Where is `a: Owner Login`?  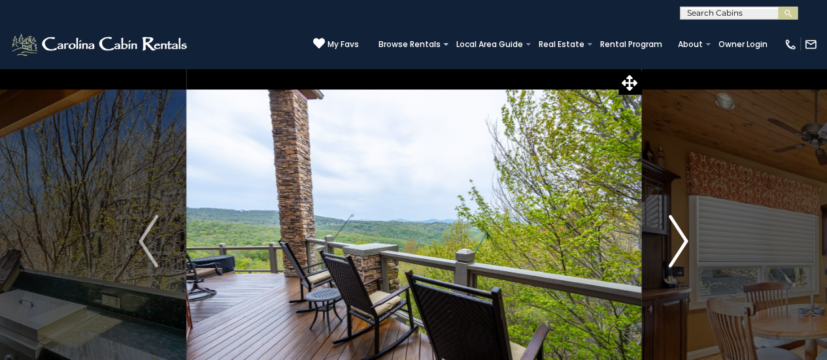 a: Owner Login is located at coordinates (742, 44).